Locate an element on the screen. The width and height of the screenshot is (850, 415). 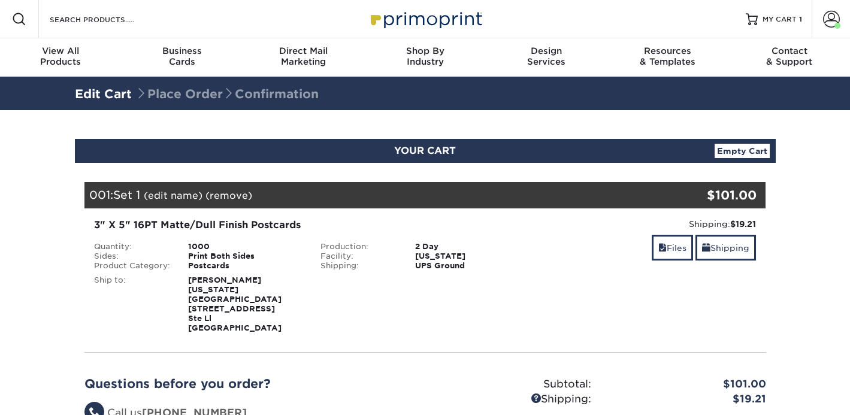
div: 001: is located at coordinates (368, 195).